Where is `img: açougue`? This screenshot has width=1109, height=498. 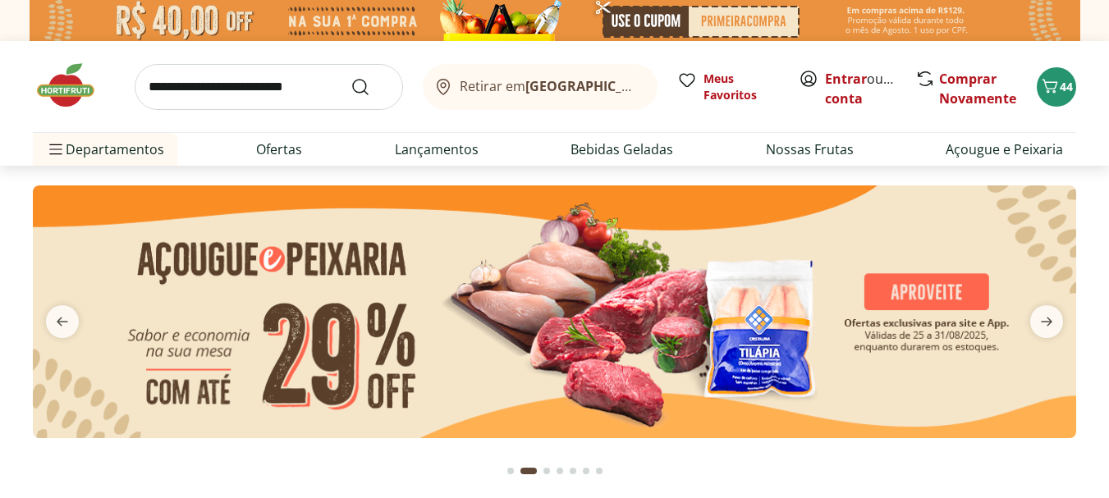
img: açougue is located at coordinates (554, 312).